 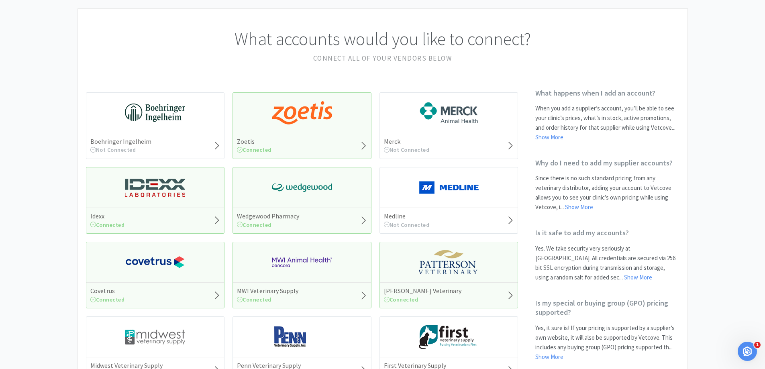 I want to click on img: e1133ece90fa4a959c5ae41b0808c578_9.png, so click(x=302, y=337).